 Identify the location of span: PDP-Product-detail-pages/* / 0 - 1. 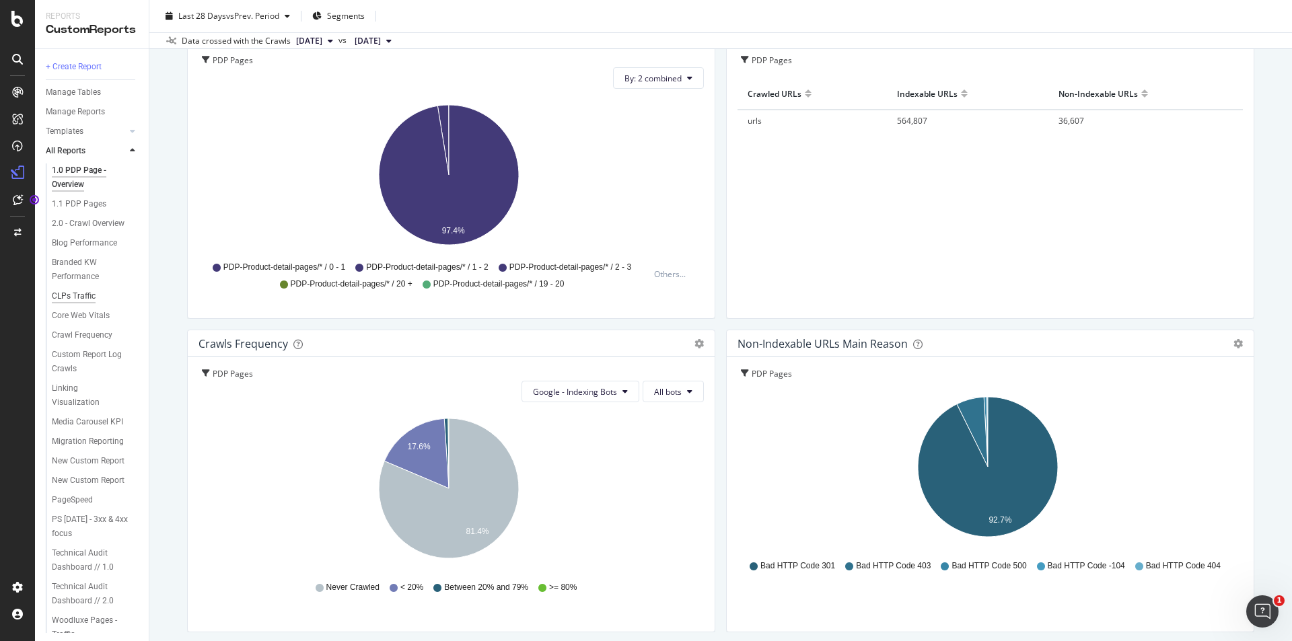
(284, 267).